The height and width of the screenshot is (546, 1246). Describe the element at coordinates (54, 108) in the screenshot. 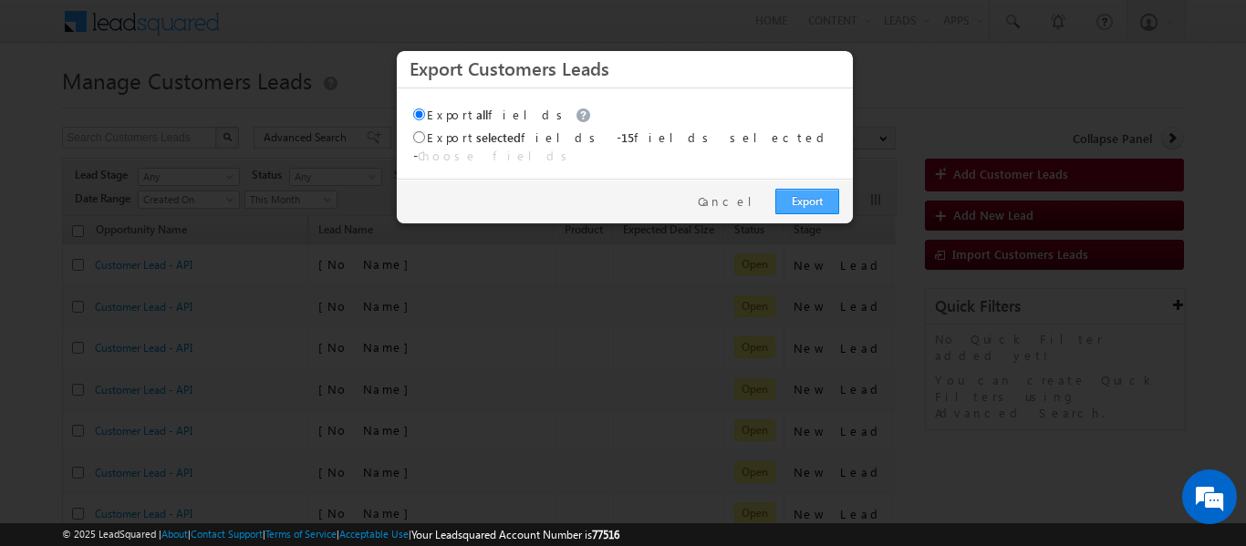

I see `img: d_60004797649_company_0_60004797649` at that location.